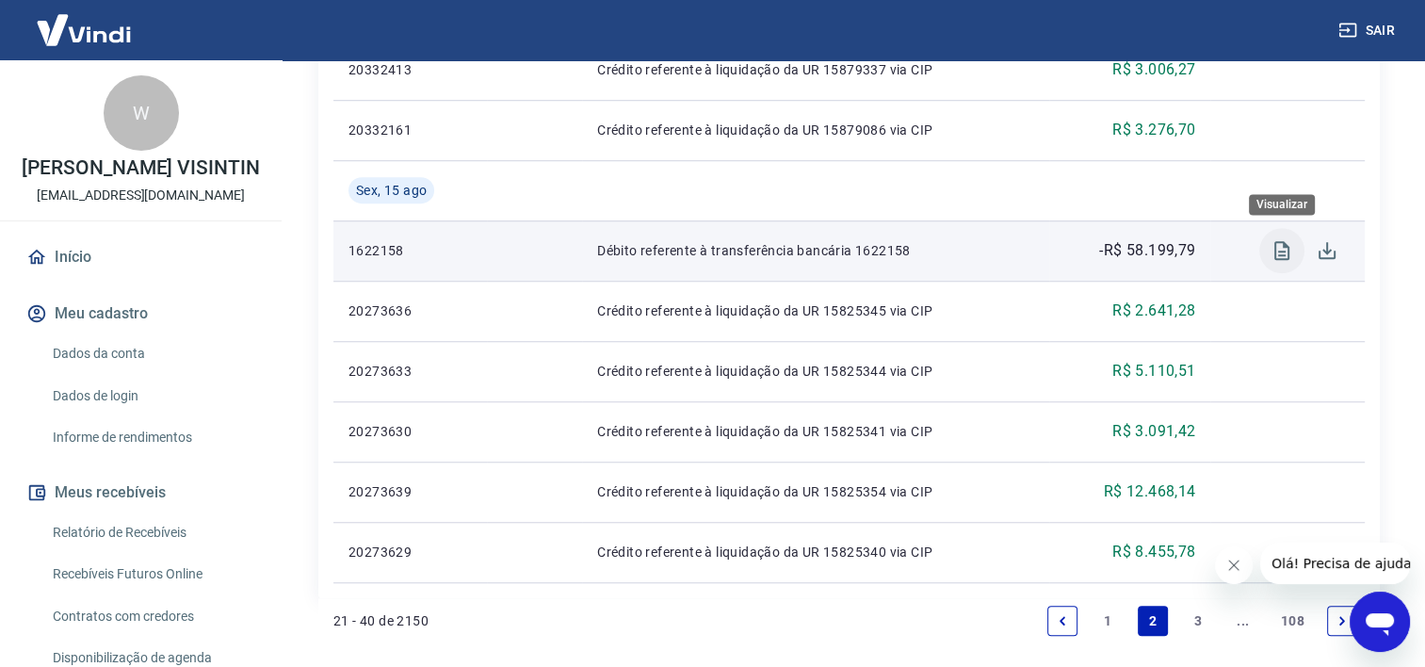 This screenshot has height=667, width=1425. Describe the element at coordinates (1154, 552) in the screenshot. I see `p: R$ 8.455,78` at that location.